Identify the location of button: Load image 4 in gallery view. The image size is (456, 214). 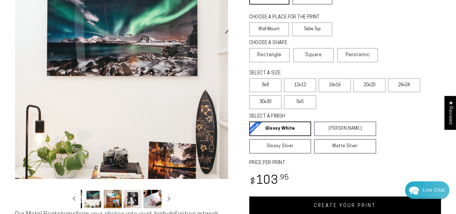
(93, 198).